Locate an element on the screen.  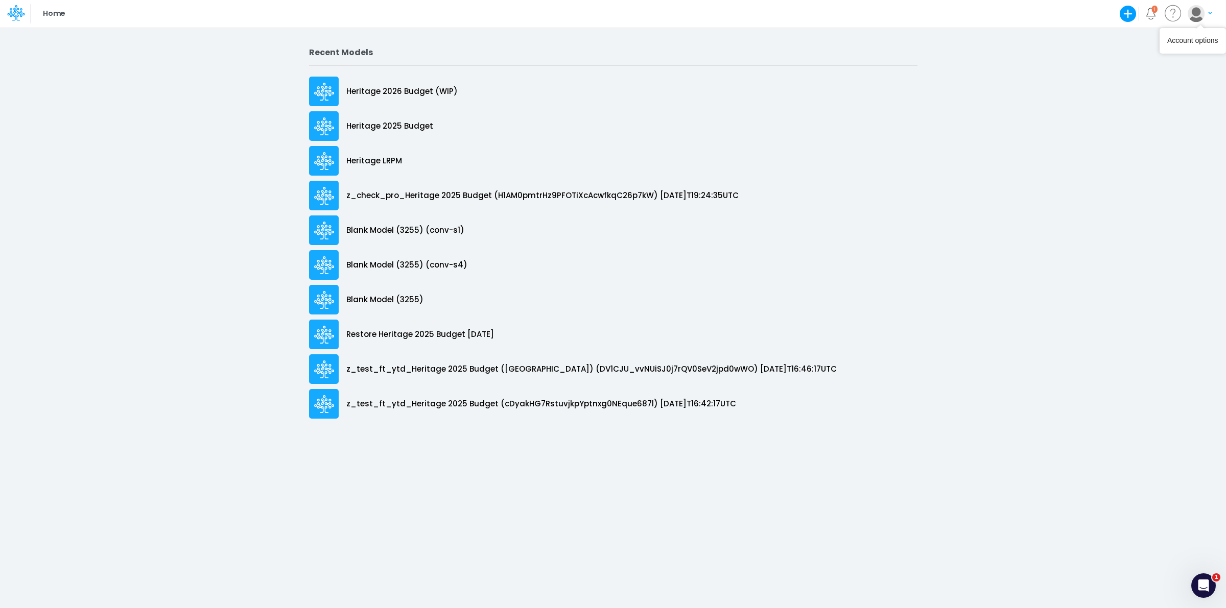
p: Home is located at coordinates (54, 14).